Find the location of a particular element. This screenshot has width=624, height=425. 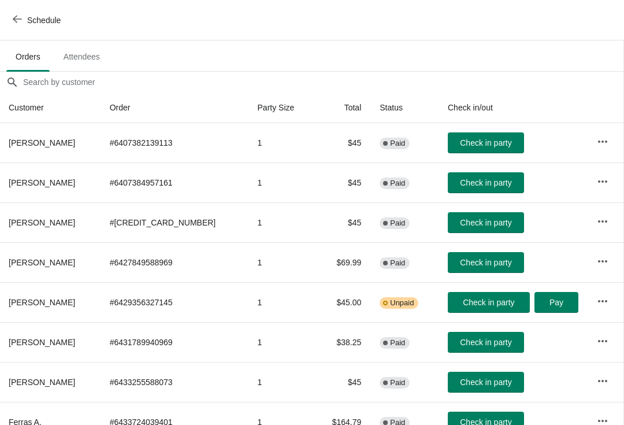

th: Check in/out is located at coordinates (513, 107).